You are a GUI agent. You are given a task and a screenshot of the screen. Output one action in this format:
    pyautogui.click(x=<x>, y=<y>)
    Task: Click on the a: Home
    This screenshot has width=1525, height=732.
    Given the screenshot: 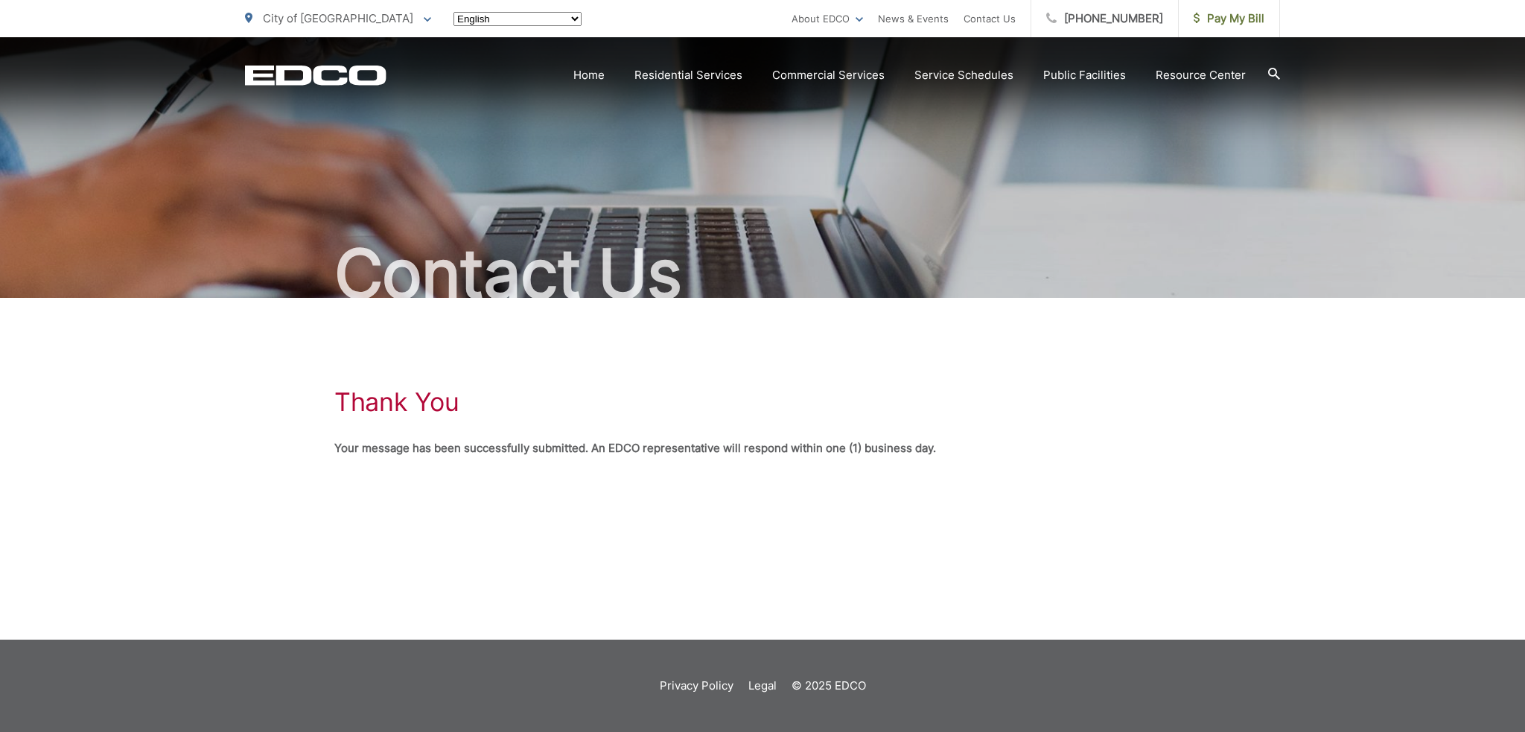 What is the action you would take?
    pyautogui.click(x=589, y=75)
    